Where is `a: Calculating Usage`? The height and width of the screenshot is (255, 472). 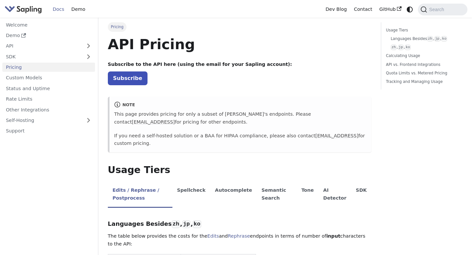 a: Calculating Usage is located at coordinates (423, 56).